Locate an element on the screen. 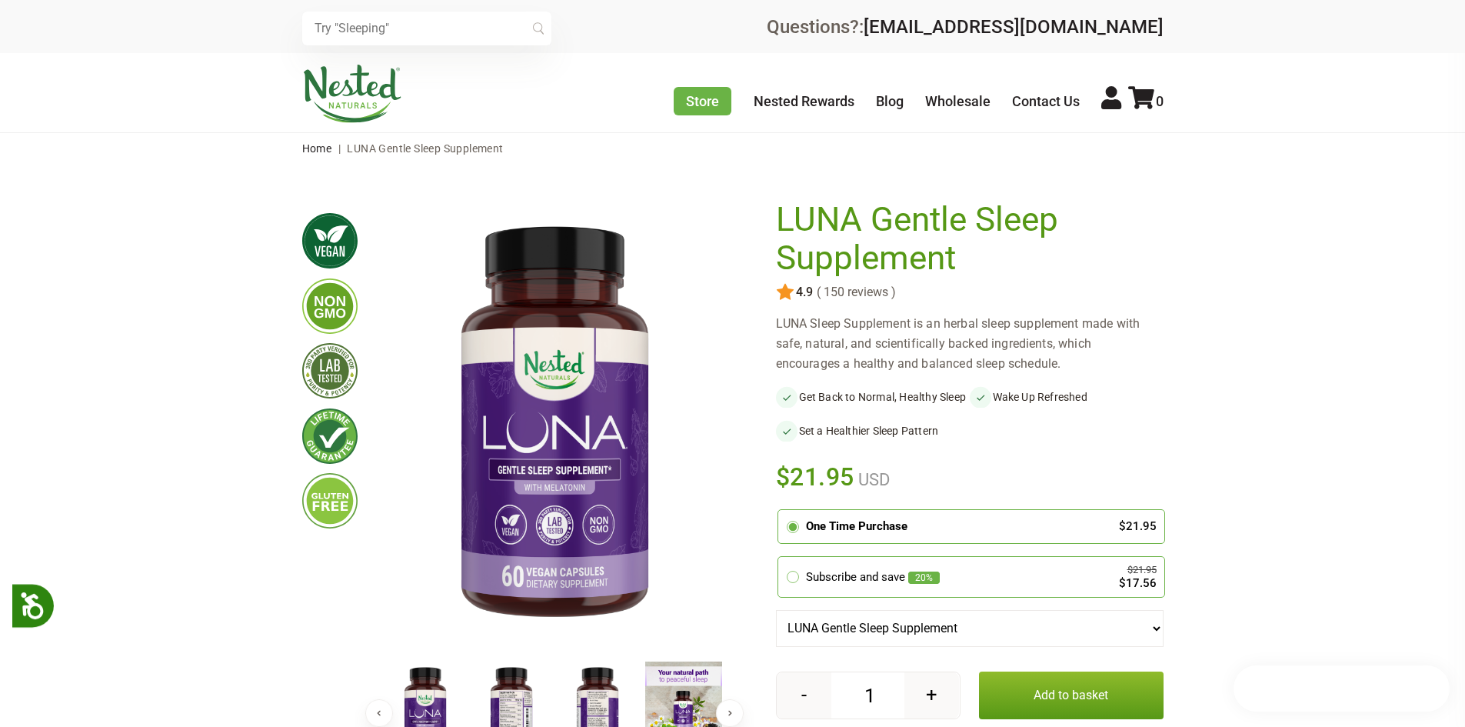 Image resolution: width=1465 pixels, height=727 pixels. img: star.svg is located at coordinates (785, 292).